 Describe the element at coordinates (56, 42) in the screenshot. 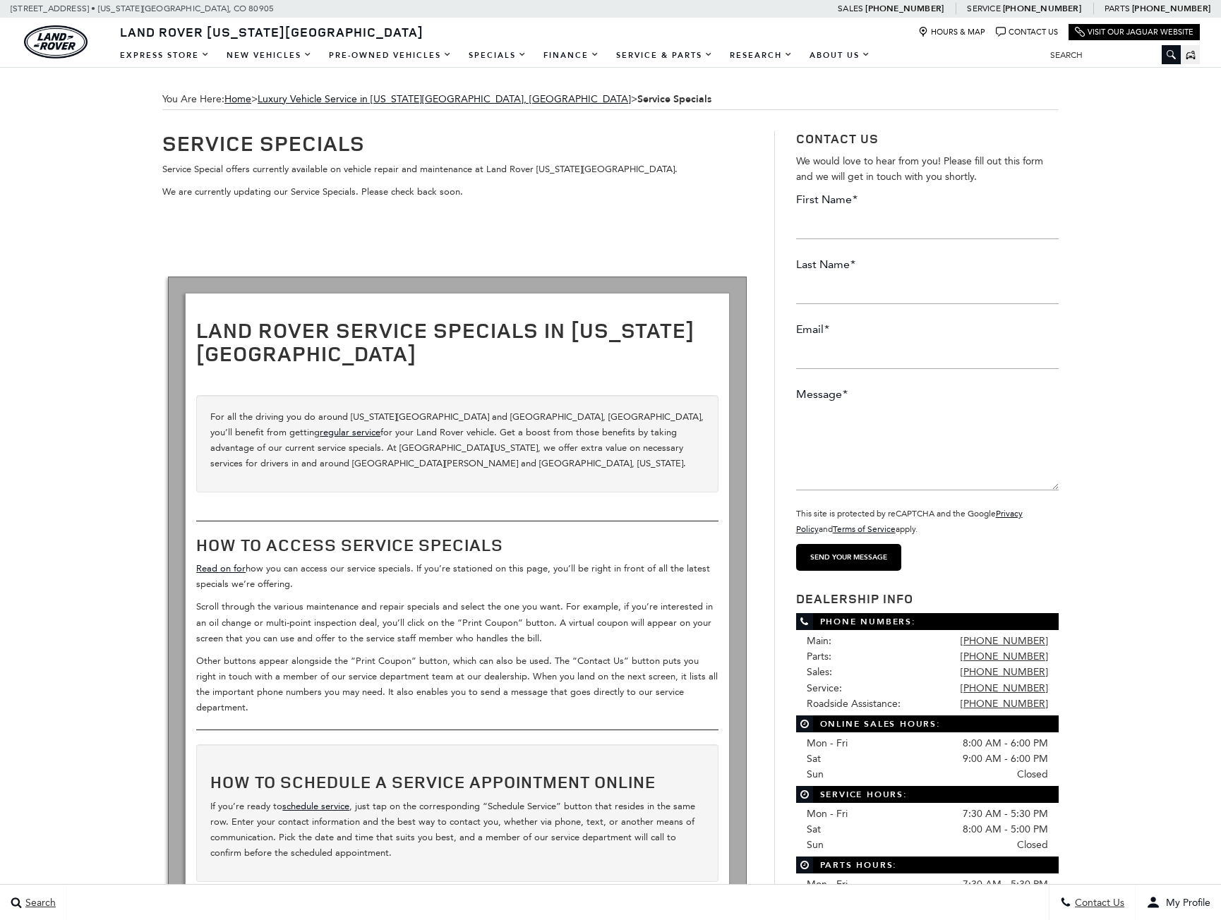

I see `a: land-rover` at that location.